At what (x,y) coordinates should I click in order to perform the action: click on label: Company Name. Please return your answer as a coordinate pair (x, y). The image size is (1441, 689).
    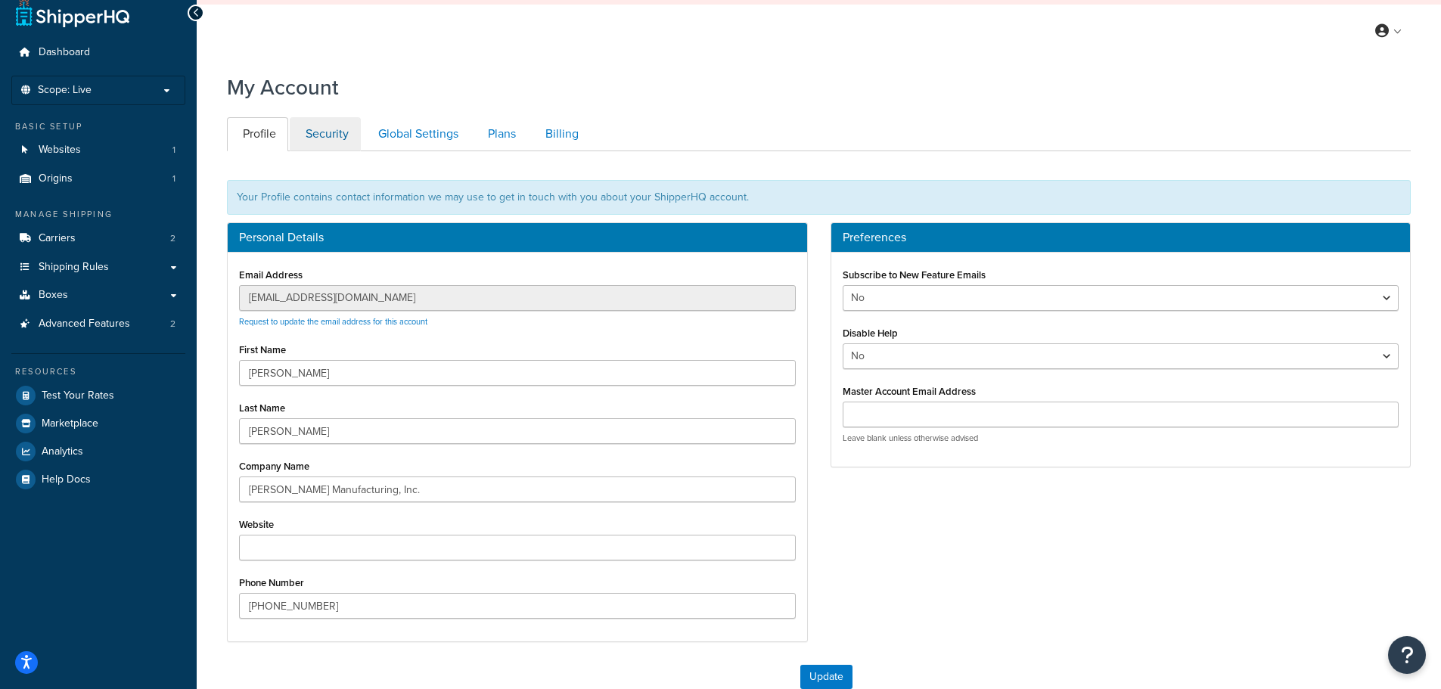
    Looking at the image, I should click on (274, 466).